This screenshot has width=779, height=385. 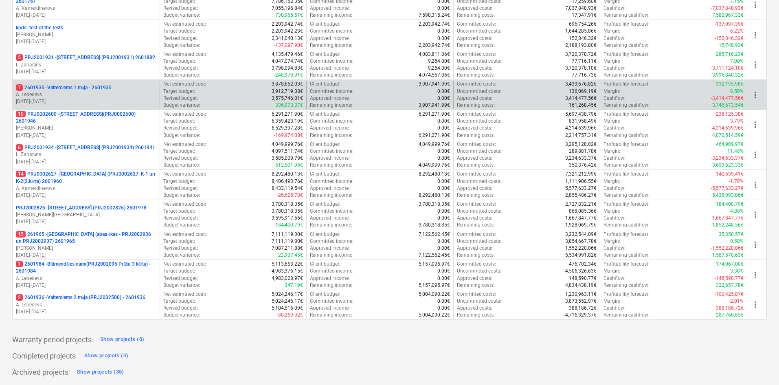 What do you see at coordinates (611, 121) in the screenshot?
I see `p: Margin :` at bounding box center [611, 121].